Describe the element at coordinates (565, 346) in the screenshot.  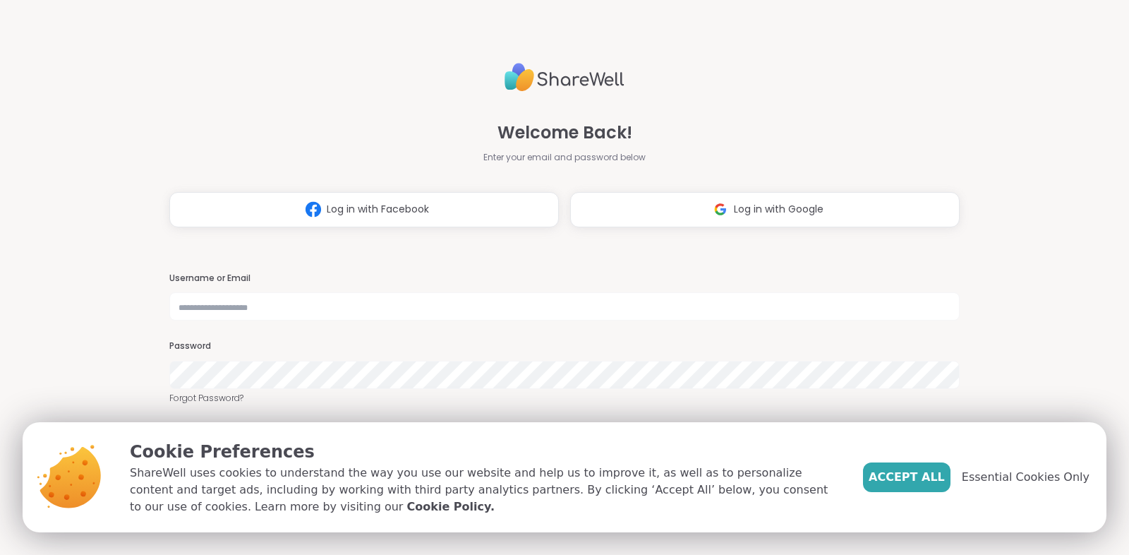
I see `h3: Password` at that location.